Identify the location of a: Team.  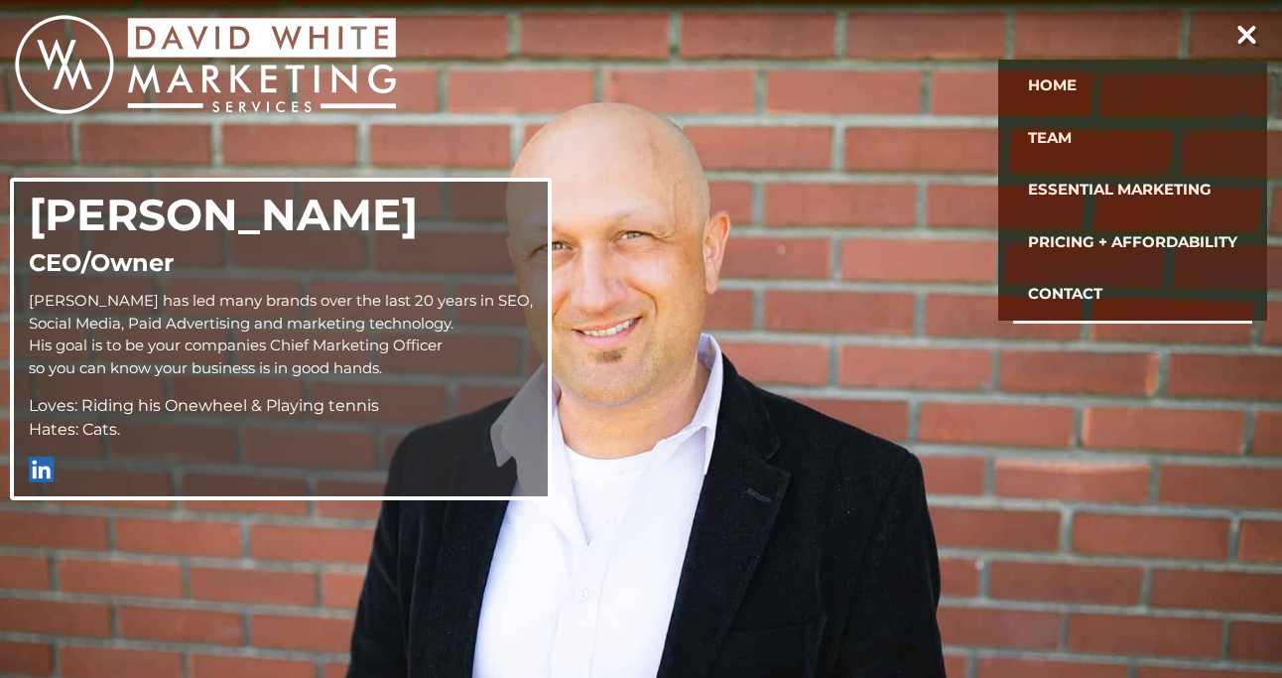
(1132, 138).